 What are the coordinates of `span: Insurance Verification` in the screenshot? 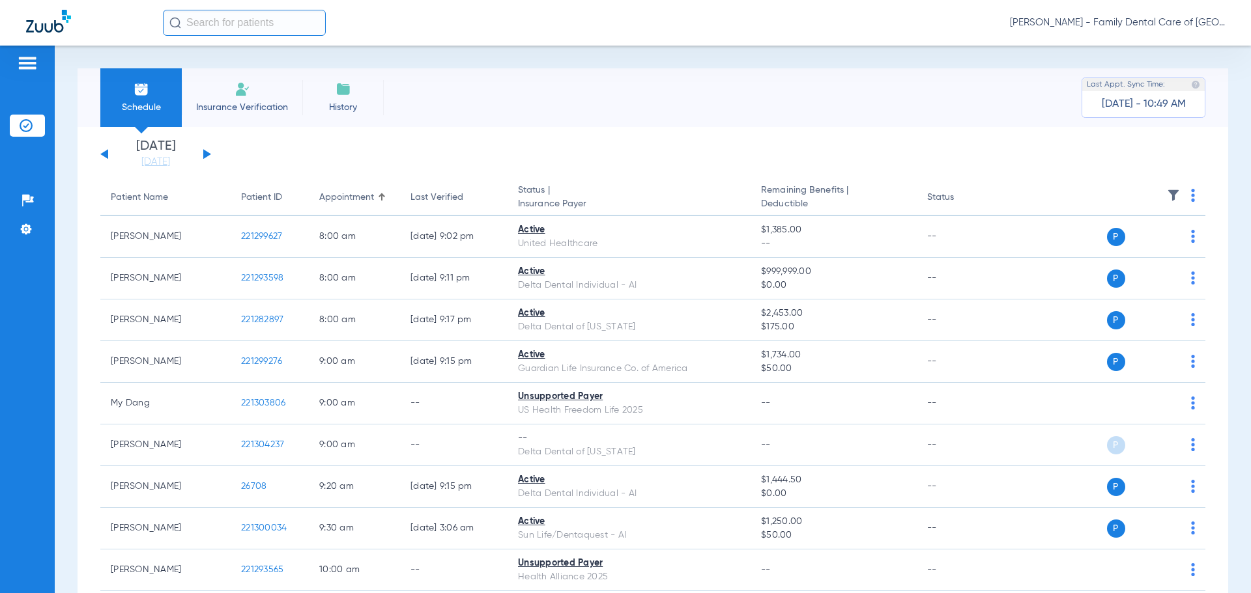 It's located at (242, 107).